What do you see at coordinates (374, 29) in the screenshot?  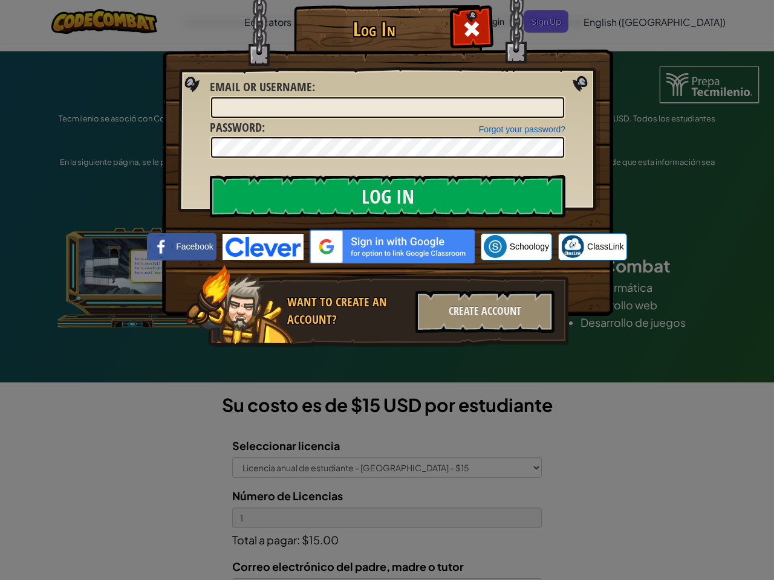 I see `h1: Log In` at bounding box center [374, 29].